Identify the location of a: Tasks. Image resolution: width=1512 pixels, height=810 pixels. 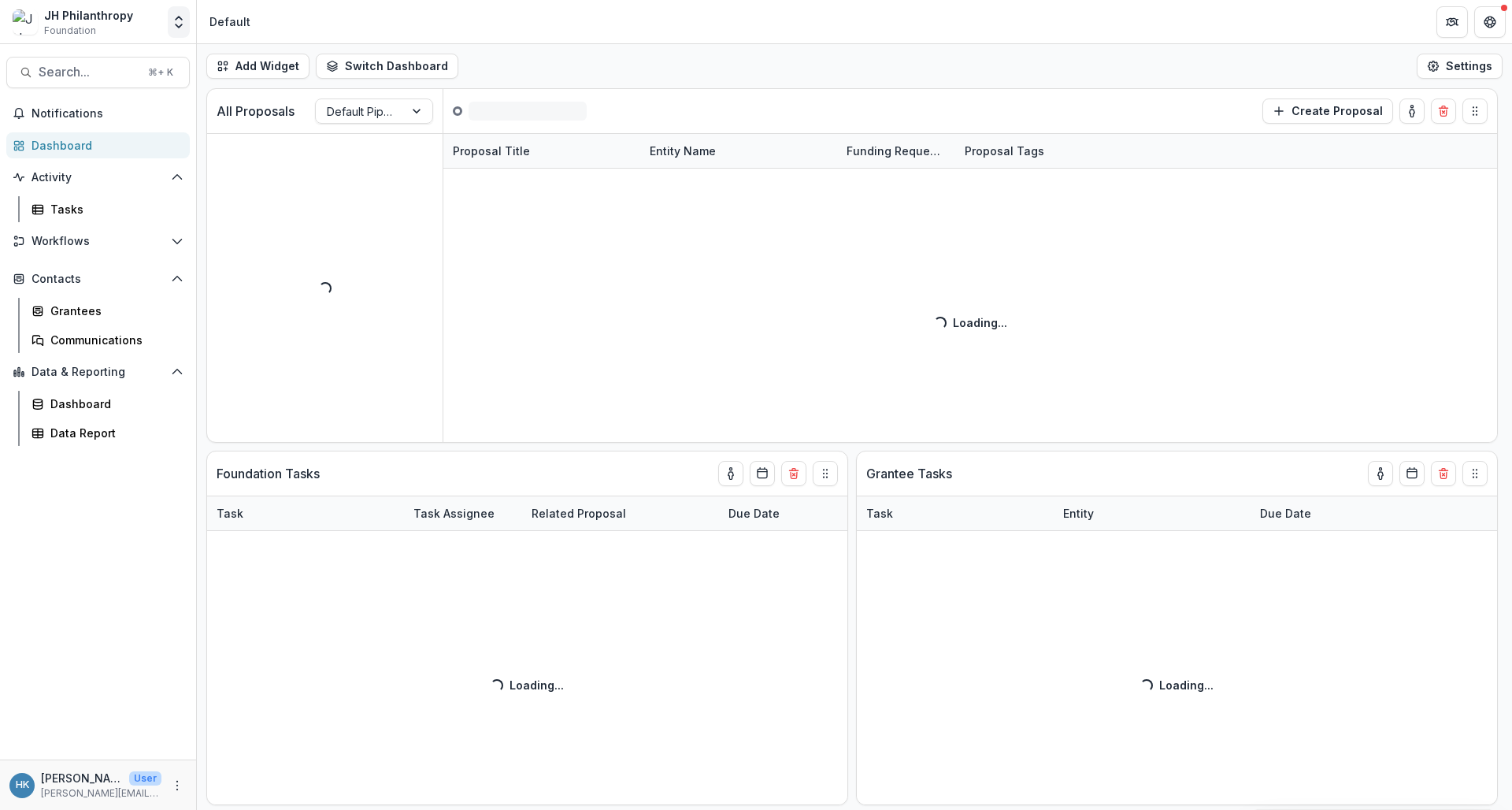
(107, 209).